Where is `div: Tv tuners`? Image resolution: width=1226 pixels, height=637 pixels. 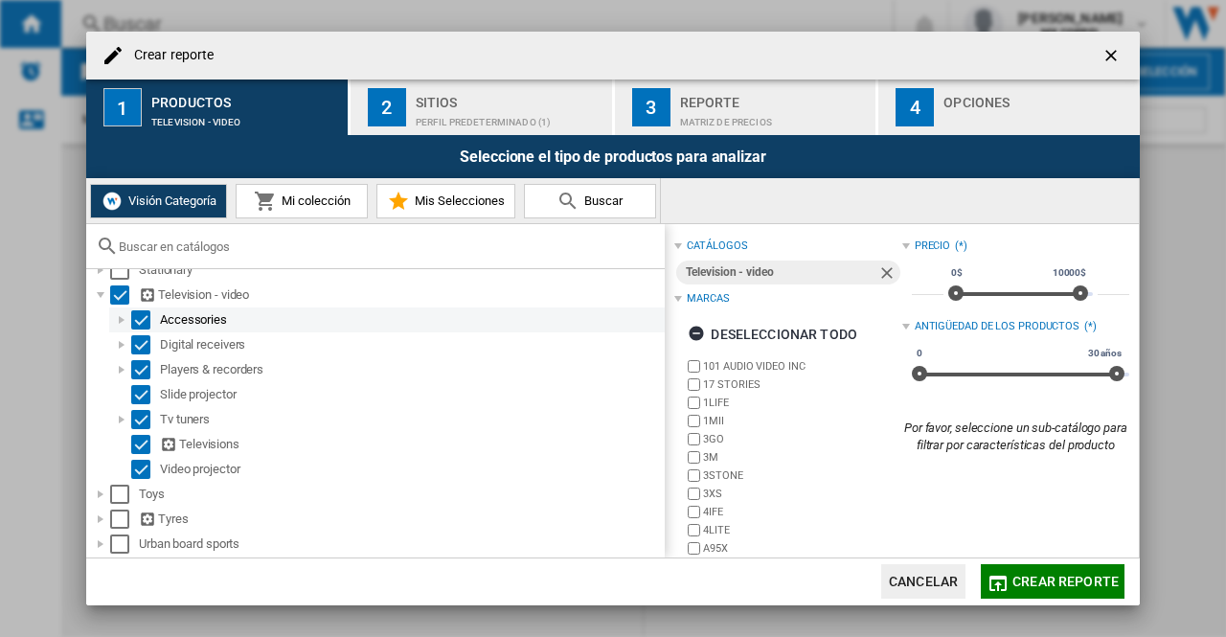
div: Tv tuners is located at coordinates (411, 419).